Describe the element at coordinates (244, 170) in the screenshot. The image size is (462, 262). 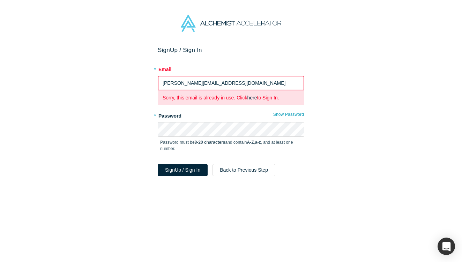
I see `button: Back to Previous Step` at that location.